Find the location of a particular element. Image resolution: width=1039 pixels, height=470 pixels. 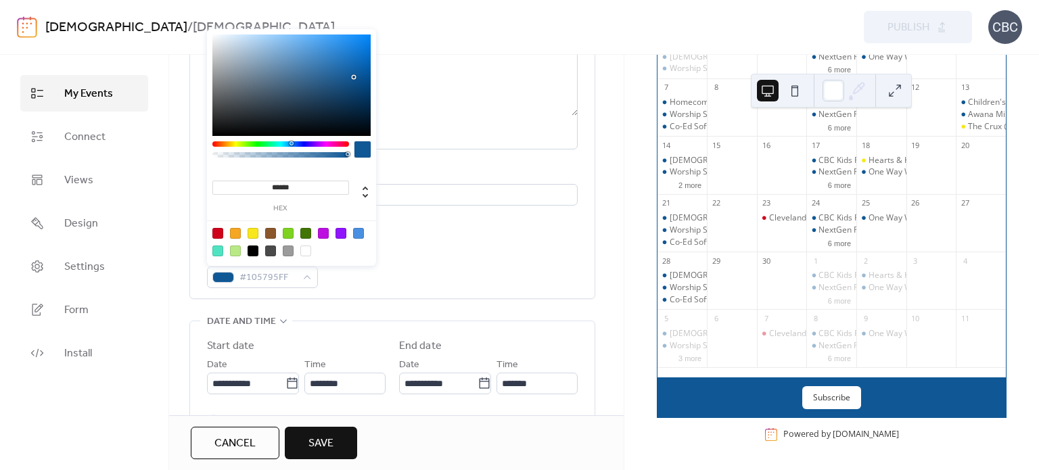

button: 2 more is located at coordinates (690, 184).